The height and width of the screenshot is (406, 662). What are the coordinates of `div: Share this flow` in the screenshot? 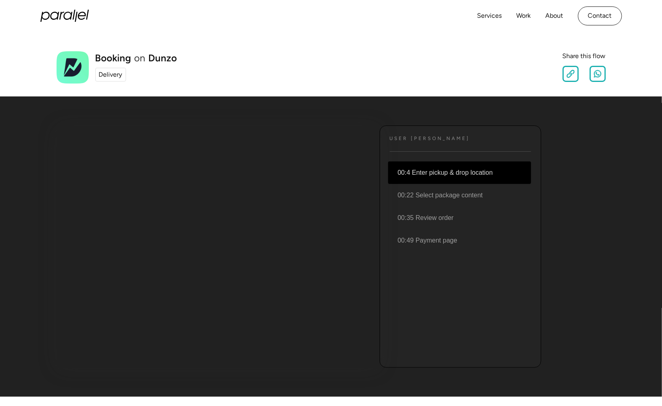 It's located at (584, 56).